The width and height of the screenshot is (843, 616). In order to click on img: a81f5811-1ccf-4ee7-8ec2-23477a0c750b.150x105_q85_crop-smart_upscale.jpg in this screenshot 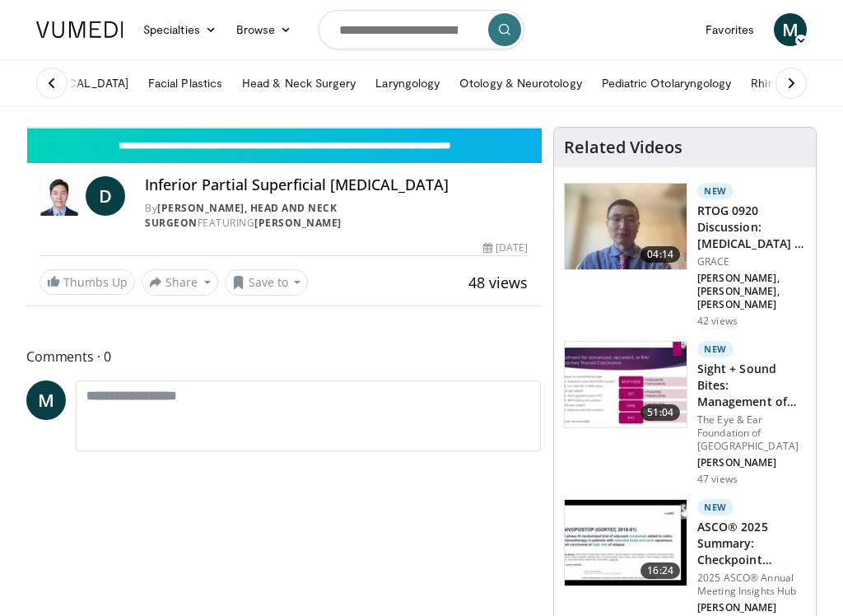, I will do `click(626, 542)`.